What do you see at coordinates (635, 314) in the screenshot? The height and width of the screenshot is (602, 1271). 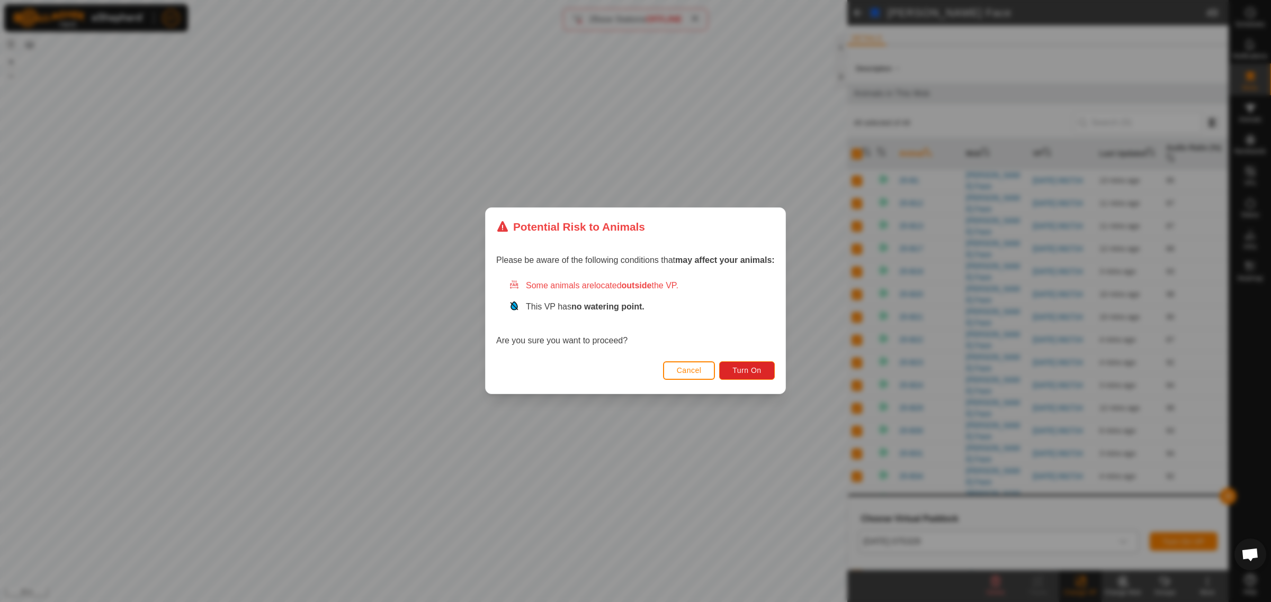 I see `div: Are you sure you want to proceed?` at bounding box center [635, 314].